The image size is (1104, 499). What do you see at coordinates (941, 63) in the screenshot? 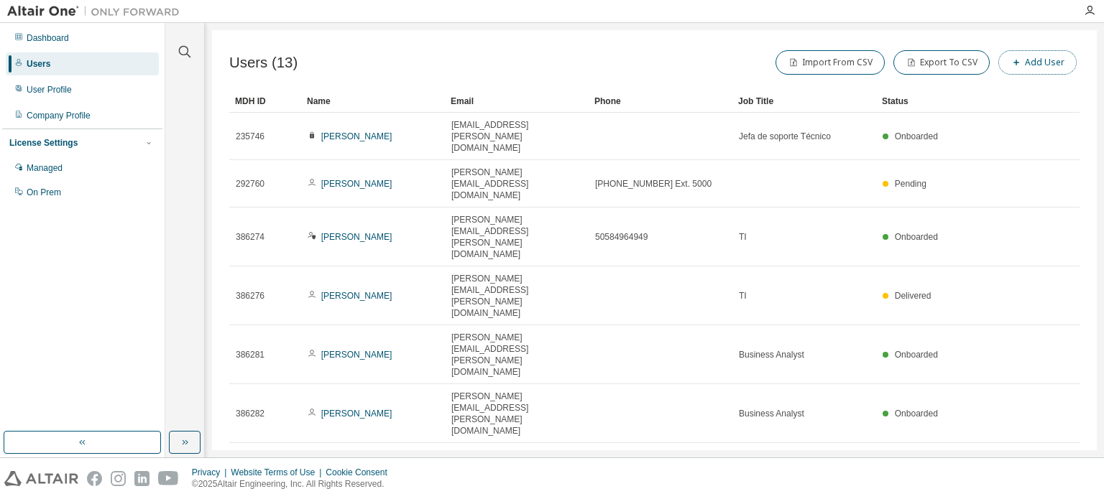
I see `button: Export To CSV` at bounding box center [941, 63].